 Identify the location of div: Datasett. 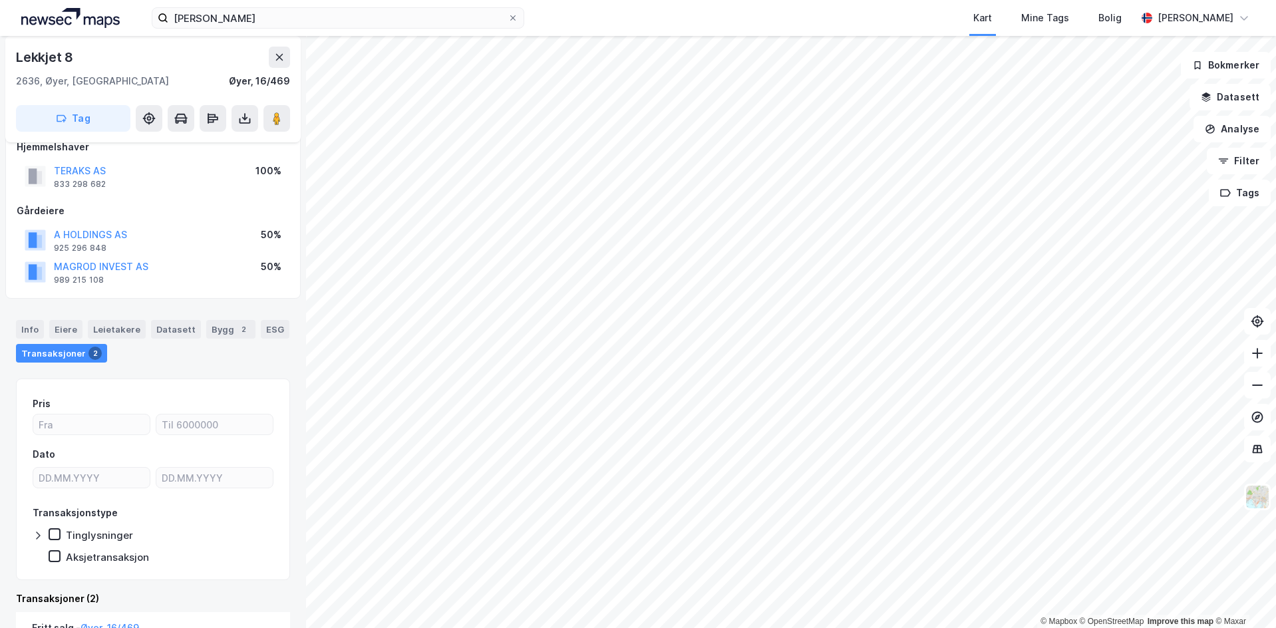
(176, 329).